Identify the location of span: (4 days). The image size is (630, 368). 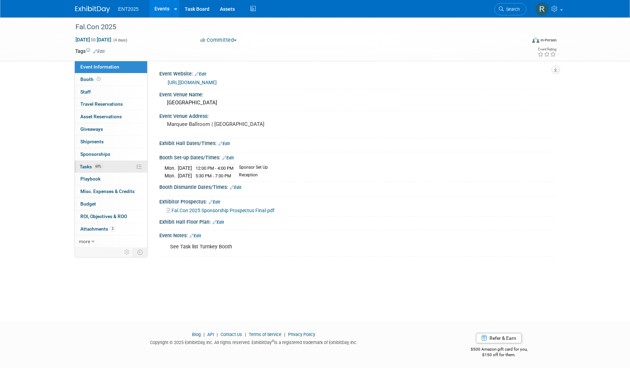
(120, 40).